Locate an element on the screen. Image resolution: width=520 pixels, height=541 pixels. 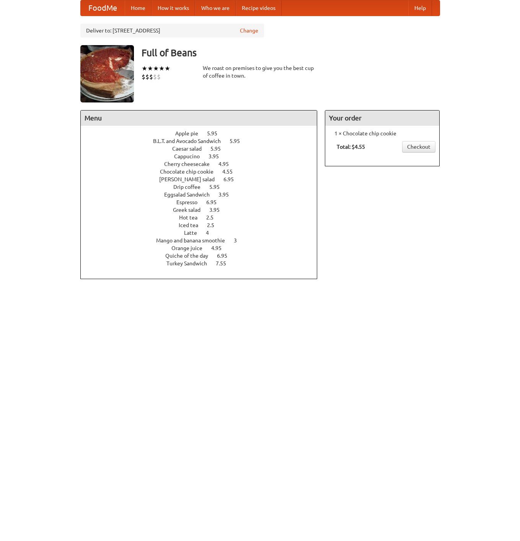
a: Help is located at coordinates (420, 8).